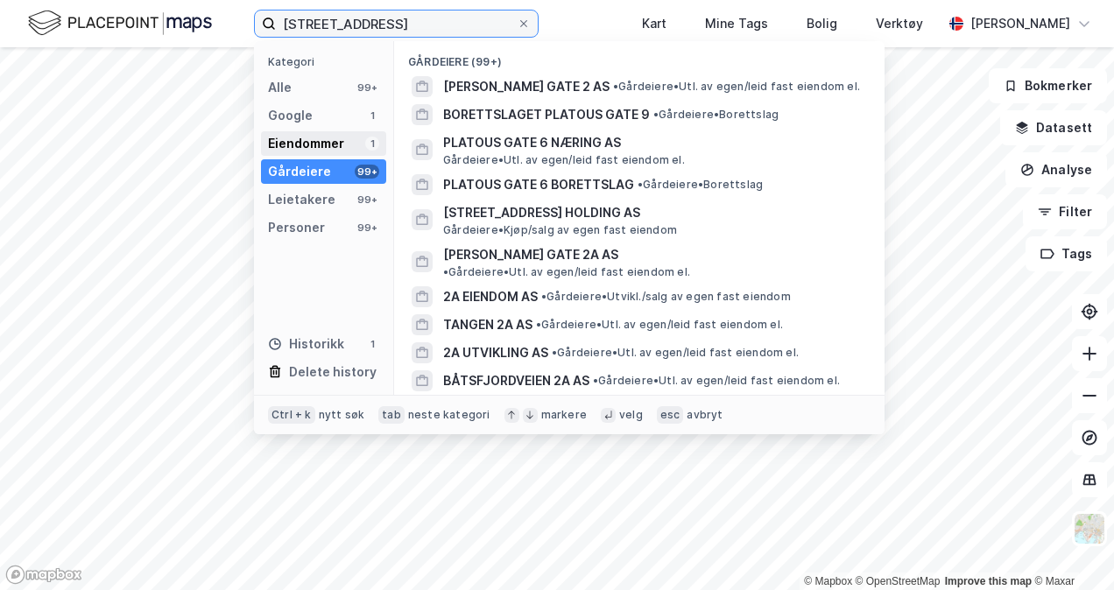 This screenshot has width=1114, height=590. I want to click on a: Mapbox homepage, so click(44, 575).